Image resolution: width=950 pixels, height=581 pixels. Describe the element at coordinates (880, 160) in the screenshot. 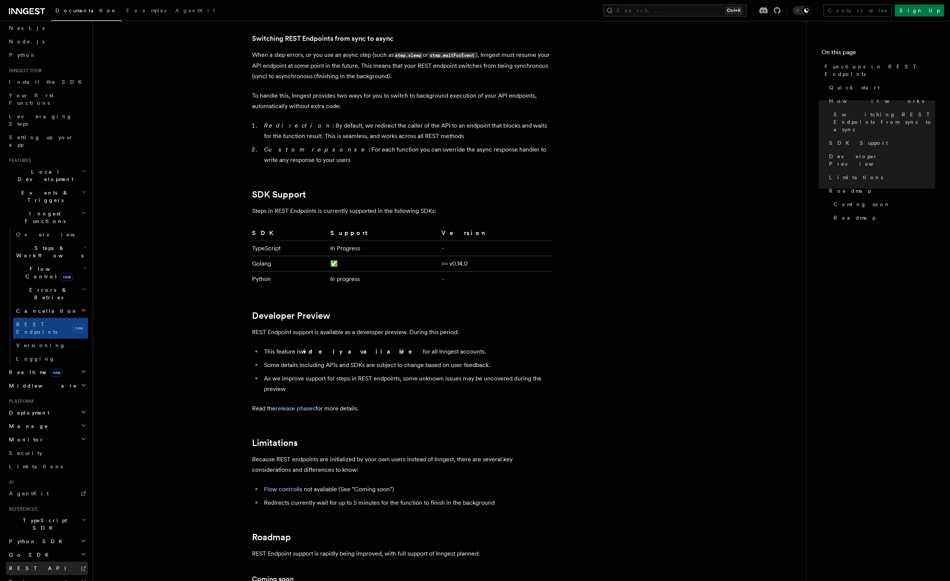

I see `a: Developer Preview` at that location.